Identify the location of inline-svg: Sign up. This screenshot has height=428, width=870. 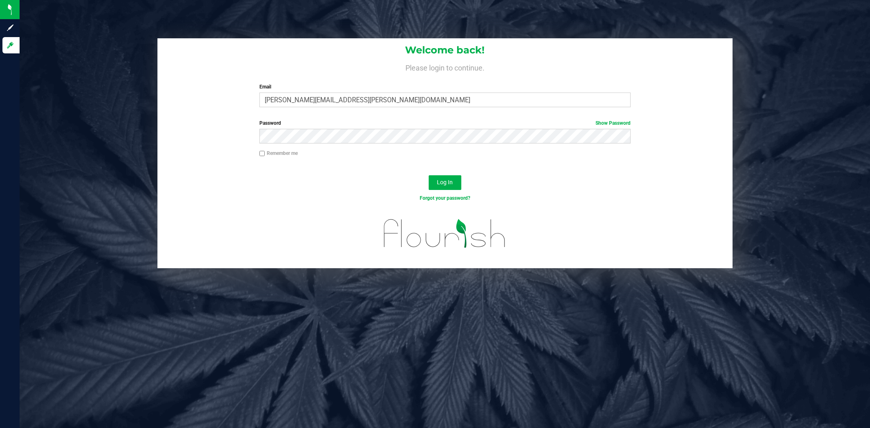
(10, 28).